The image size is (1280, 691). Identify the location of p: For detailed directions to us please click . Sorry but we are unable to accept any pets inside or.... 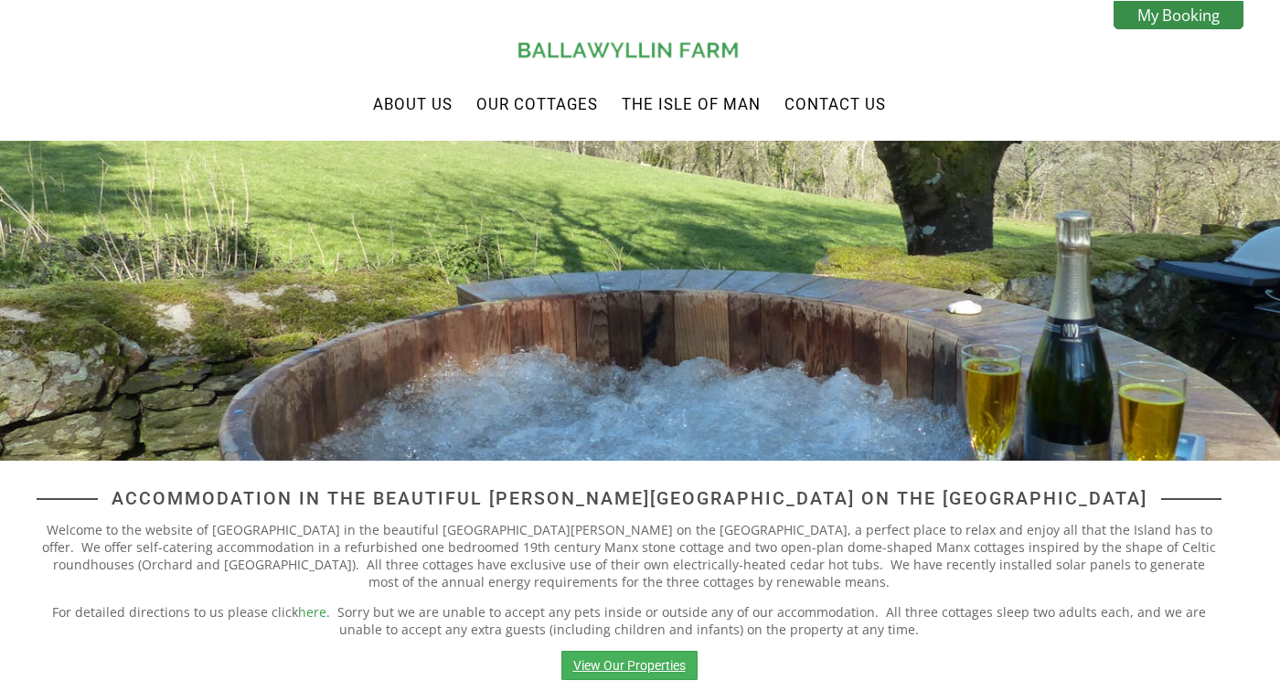
(629, 621).